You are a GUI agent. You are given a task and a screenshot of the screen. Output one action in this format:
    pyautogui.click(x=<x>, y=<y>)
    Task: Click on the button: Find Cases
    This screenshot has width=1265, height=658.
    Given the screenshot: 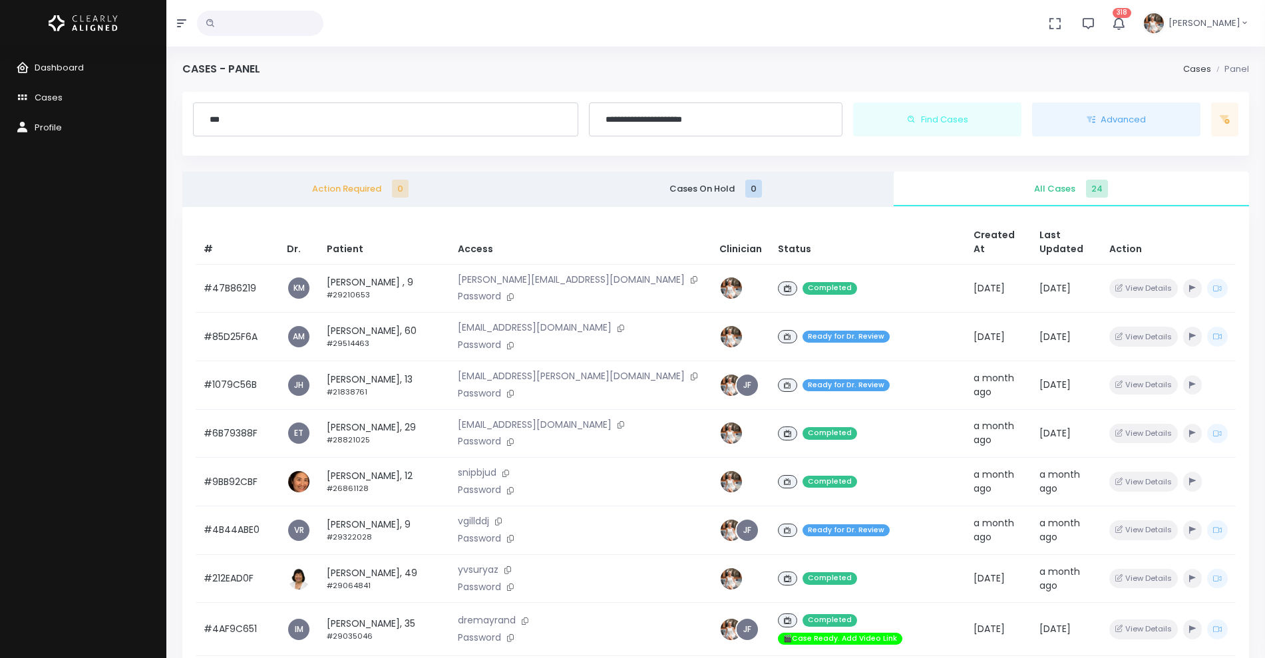 What is the action you would take?
    pyautogui.click(x=937, y=120)
    